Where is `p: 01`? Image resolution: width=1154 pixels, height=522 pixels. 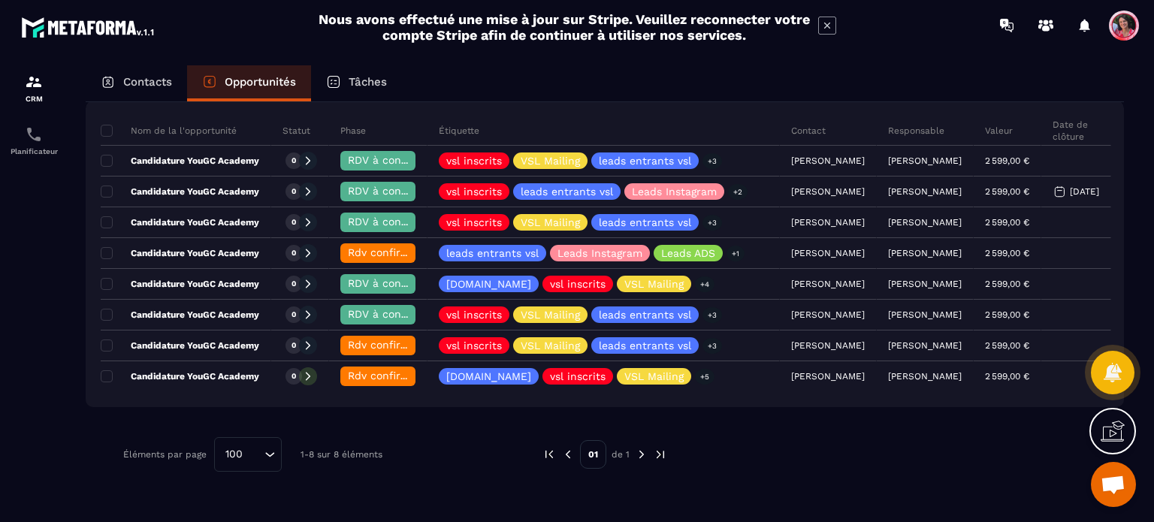
p: 01 is located at coordinates (593, 455).